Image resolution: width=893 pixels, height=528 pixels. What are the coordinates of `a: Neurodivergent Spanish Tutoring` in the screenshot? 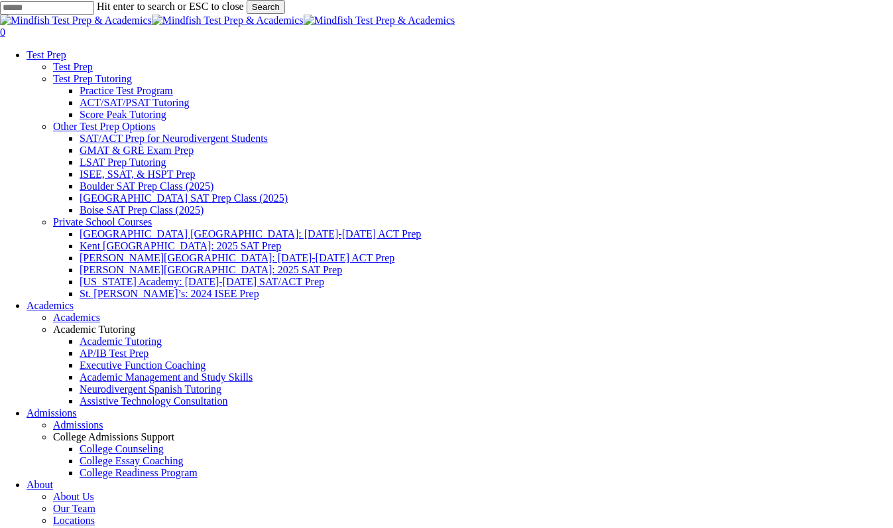 It's located at (151, 389).